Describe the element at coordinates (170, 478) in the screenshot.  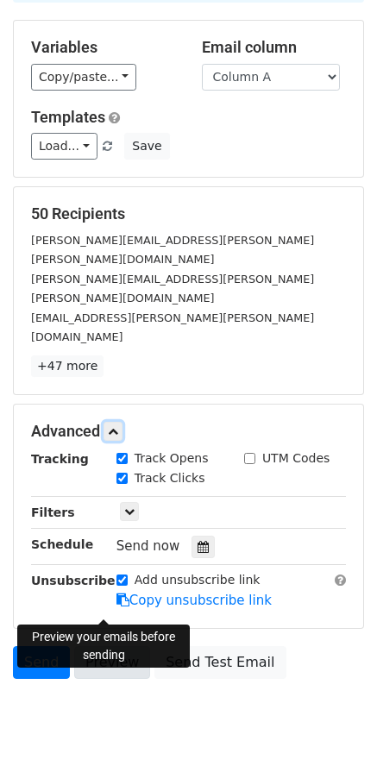
I see `label: Track Clicks` at that location.